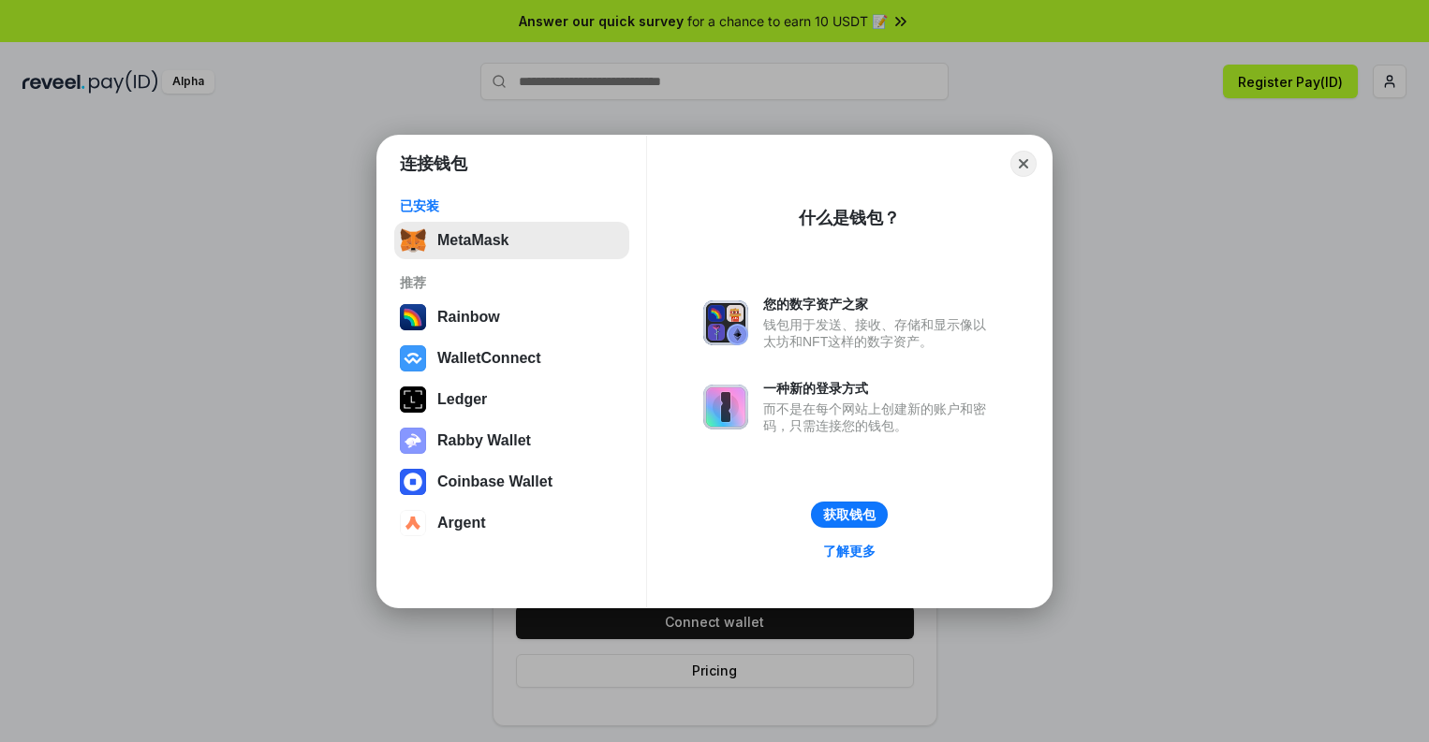 The image size is (1429, 742). Describe the element at coordinates (413, 400) in the screenshot. I see `img: svg+xml,%3Csvg%20xmlns%3D%22http%3A%2F%2Fwww.w3.org%2F2000%2Fsvg%22%20width%3D%2228%22%20height%3...` at that location.